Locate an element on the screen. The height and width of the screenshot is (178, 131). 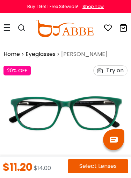
div: $11.20 is located at coordinates (17, 167).